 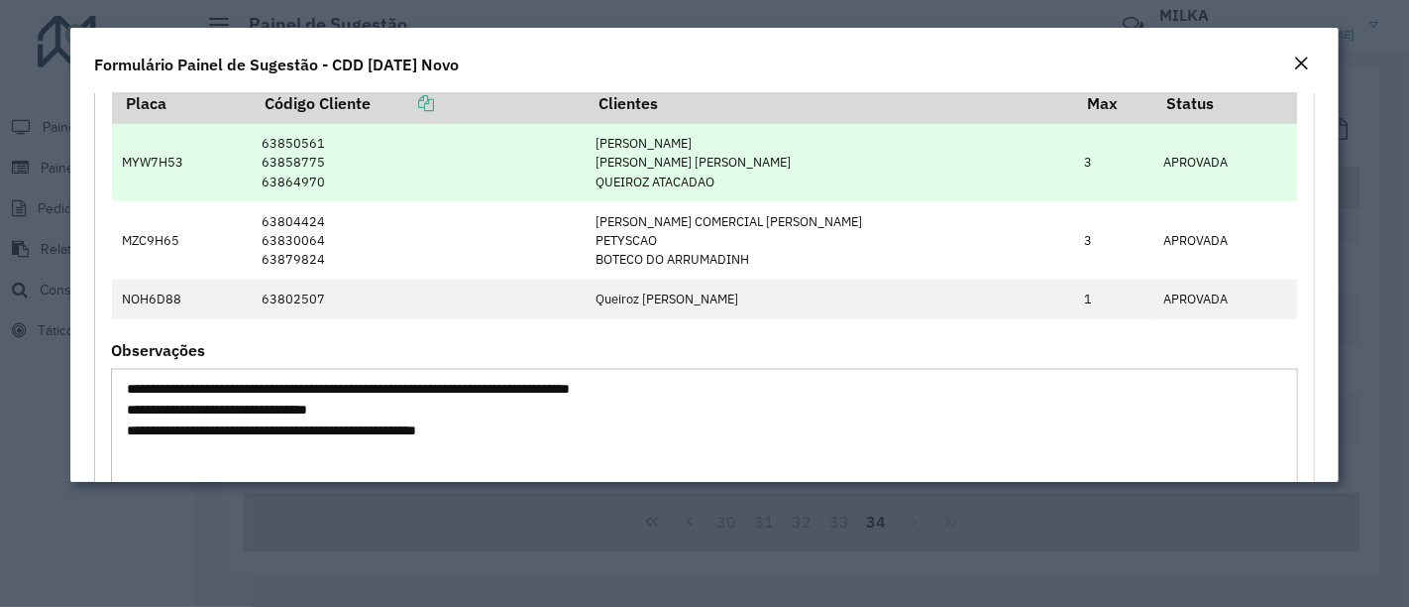 What do you see at coordinates (418, 240) in the screenshot?
I see `td: 63804424 63830064 63879824` at bounding box center [418, 240].